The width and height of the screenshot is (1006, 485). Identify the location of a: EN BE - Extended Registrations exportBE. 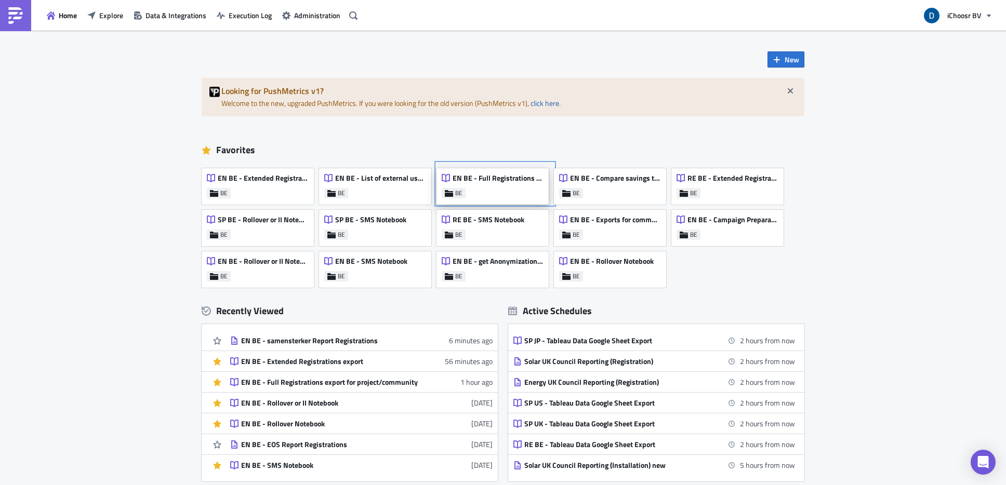
(260, 184).